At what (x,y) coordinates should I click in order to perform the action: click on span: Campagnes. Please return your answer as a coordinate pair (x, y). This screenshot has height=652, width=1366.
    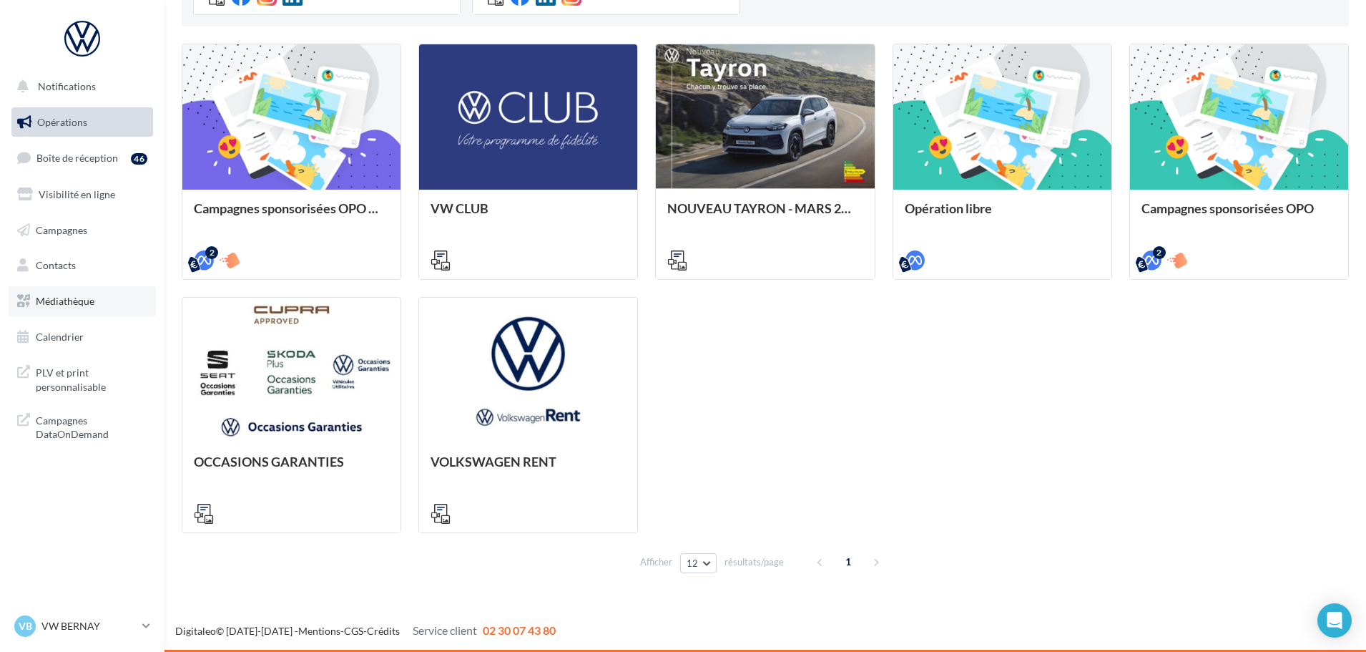
    Looking at the image, I should click on (62, 229).